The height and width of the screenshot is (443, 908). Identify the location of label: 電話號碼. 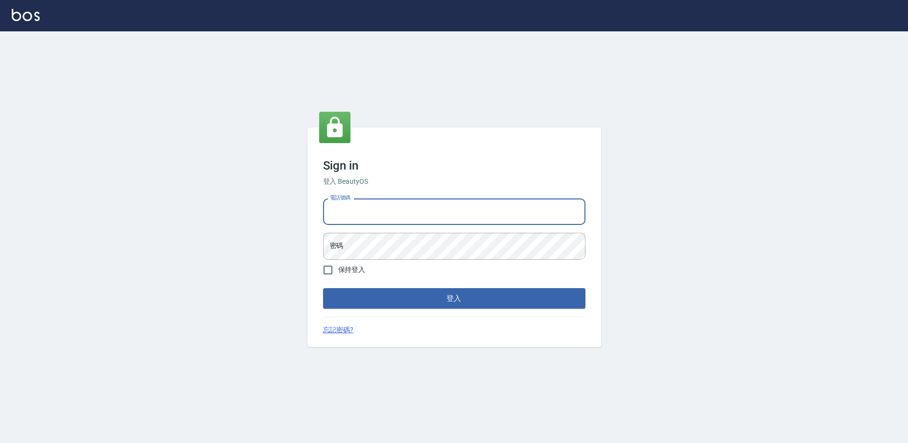
(340, 197).